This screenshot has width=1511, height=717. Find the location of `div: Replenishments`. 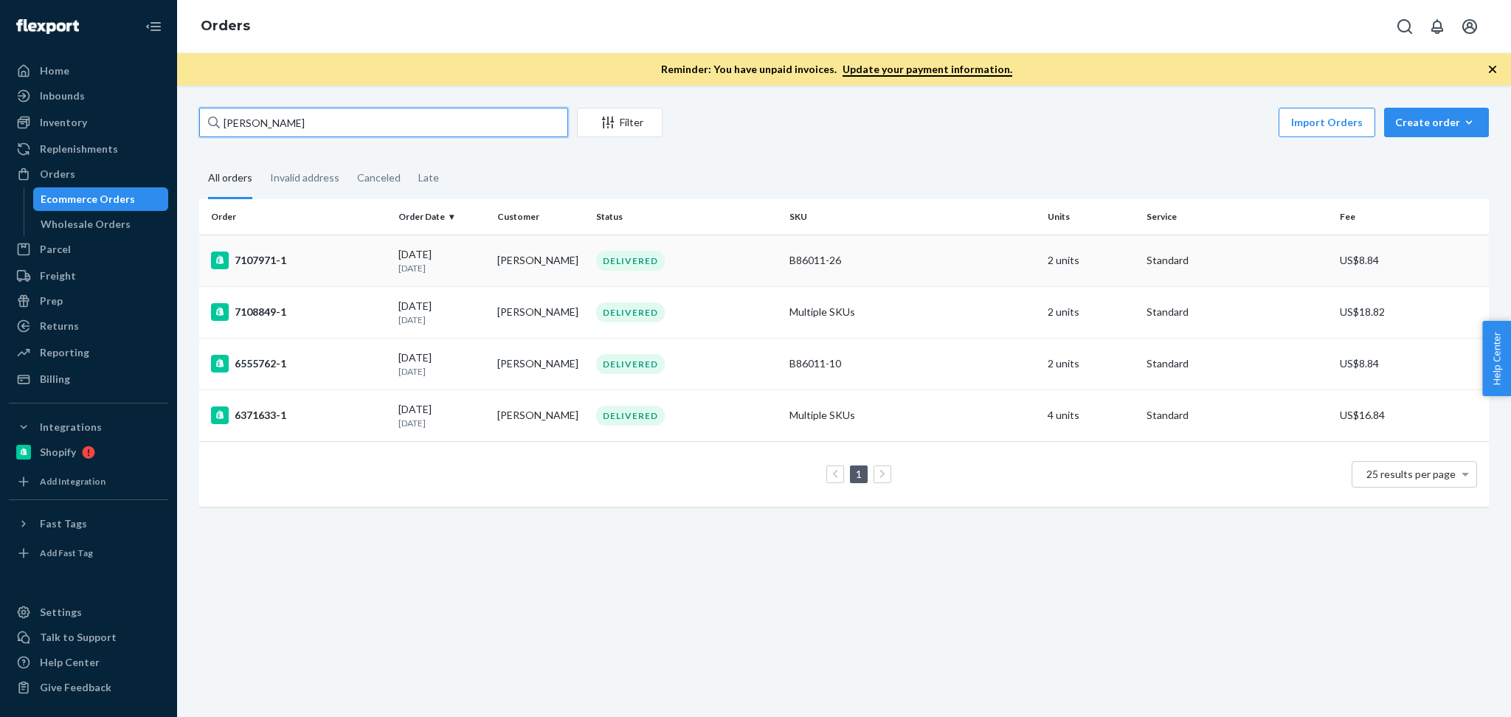

div: Replenishments is located at coordinates (79, 149).